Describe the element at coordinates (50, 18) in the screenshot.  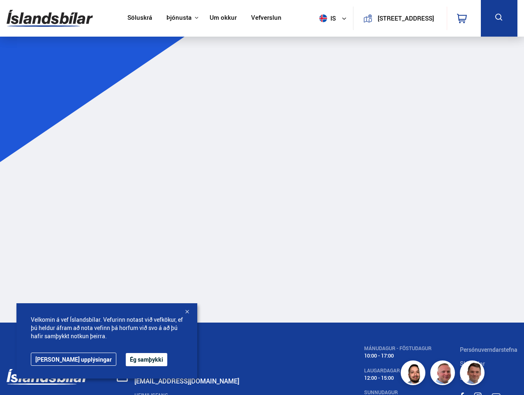
I see `img: G0Ugv5HjCgRt.svg` at that location.